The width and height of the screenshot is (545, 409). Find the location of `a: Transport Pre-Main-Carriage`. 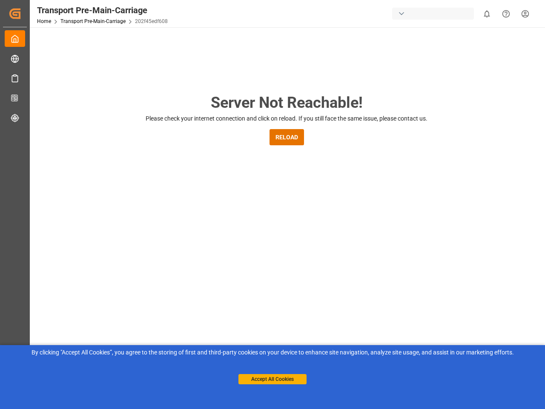

a: Transport Pre-Main-Carriage is located at coordinates (93, 21).